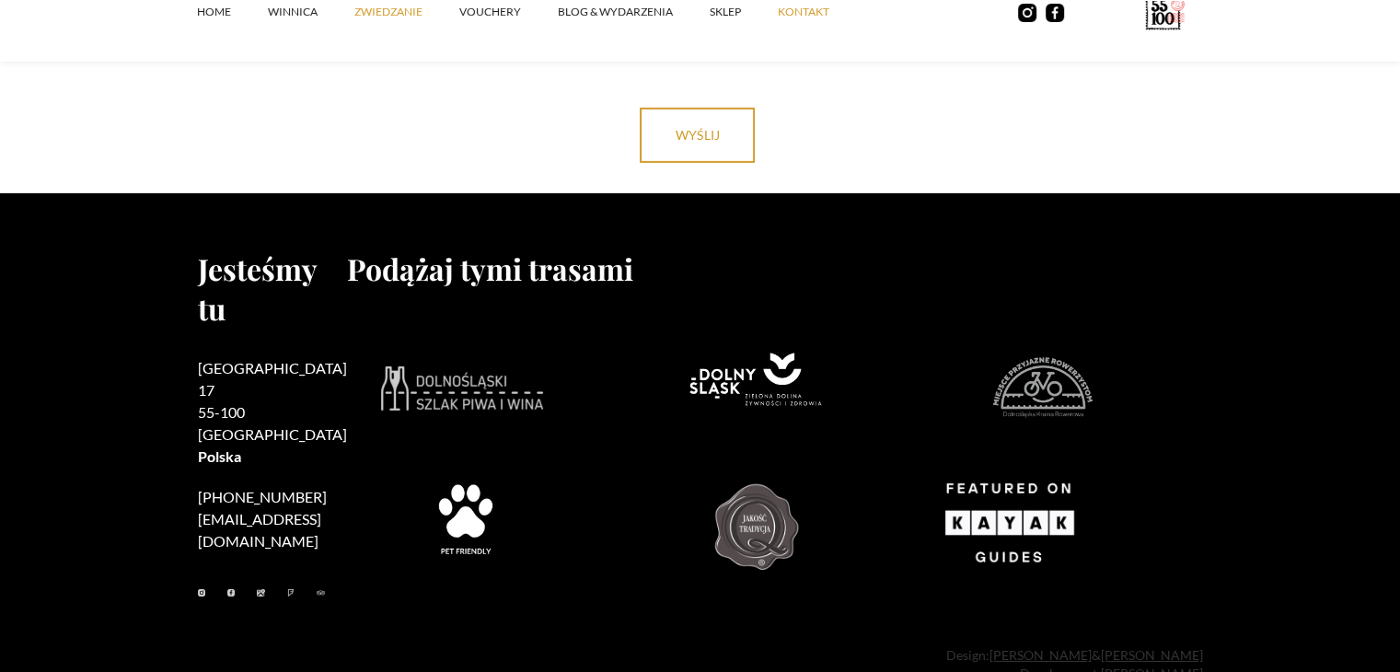 The width and height of the screenshot is (1400, 672). What do you see at coordinates (775, 268) in the screenshot?
I see `h2: Podążaj tymi trasami` at bounding box center [775, 268].